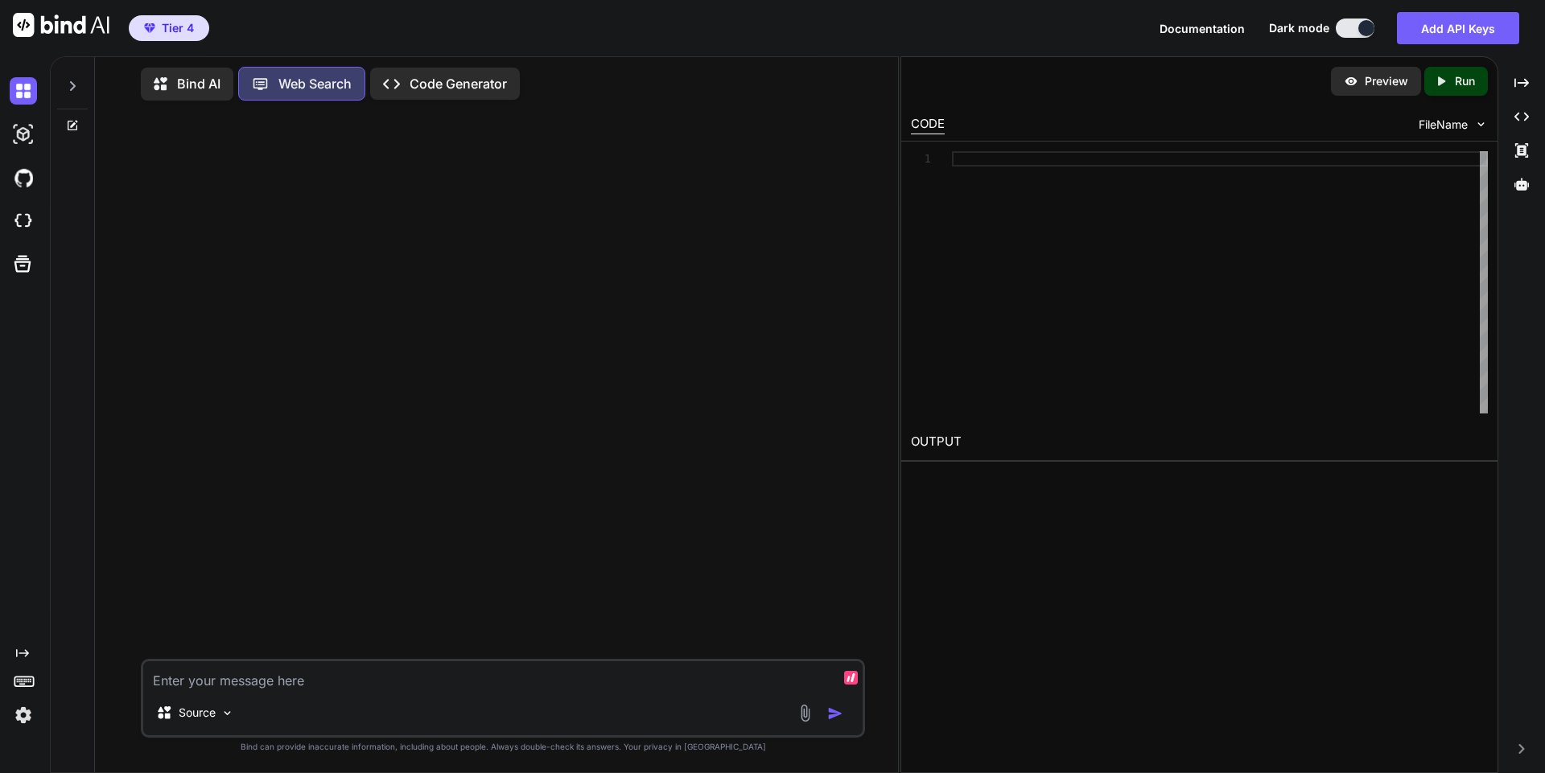 The image size is (1545, 773). Describe the element at coordinates (1481, 124) in the screenshot. I see `img: chevron down` at that location.